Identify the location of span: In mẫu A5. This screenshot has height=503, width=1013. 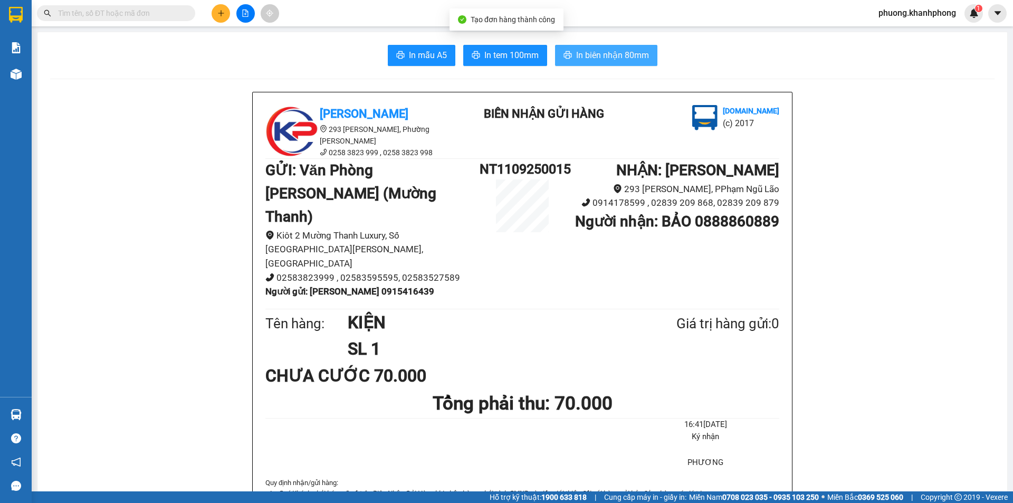
(428, 55).